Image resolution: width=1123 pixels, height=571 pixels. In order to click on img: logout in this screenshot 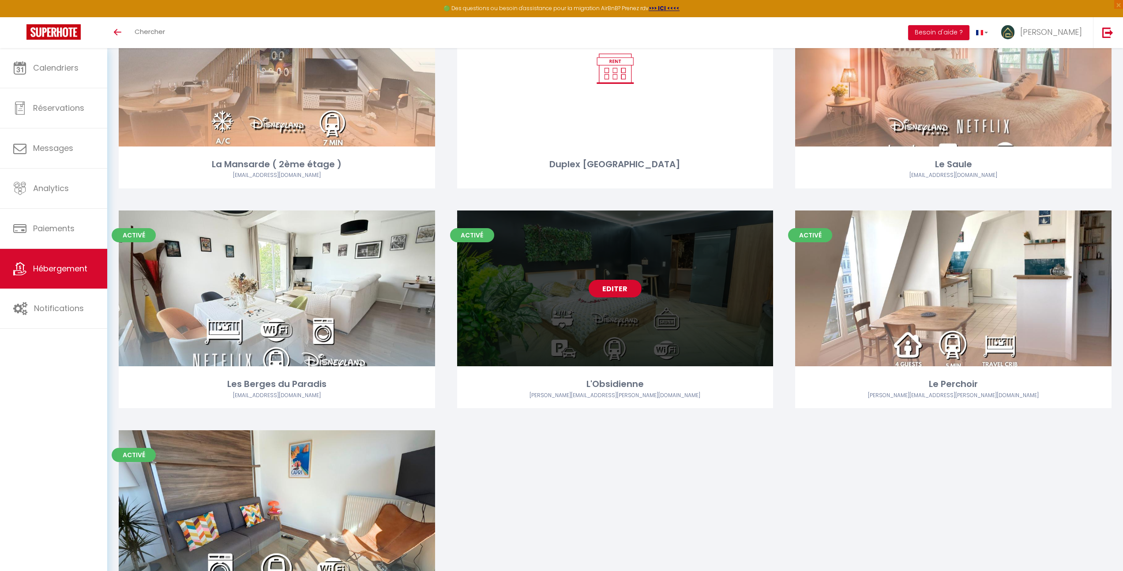, I will do `click(1108, 32)`.